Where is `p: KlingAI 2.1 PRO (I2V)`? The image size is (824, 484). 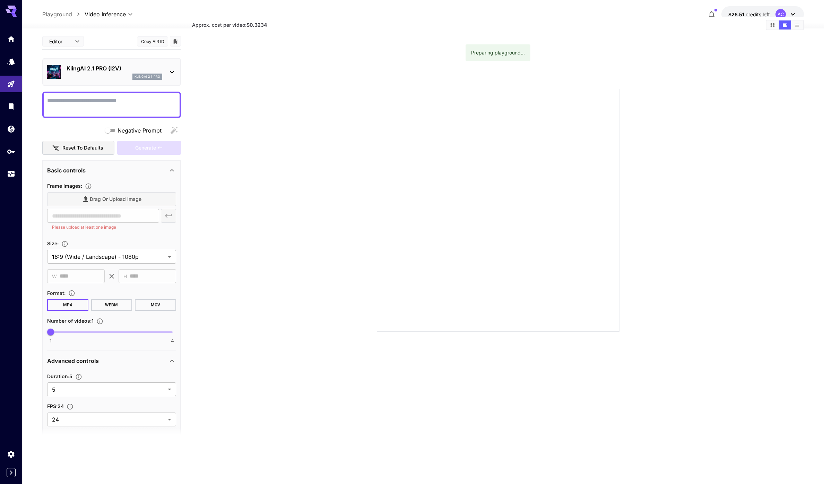 p: KlingAI 2.1 PRO (I2V) is located at coordinates (114, 68).